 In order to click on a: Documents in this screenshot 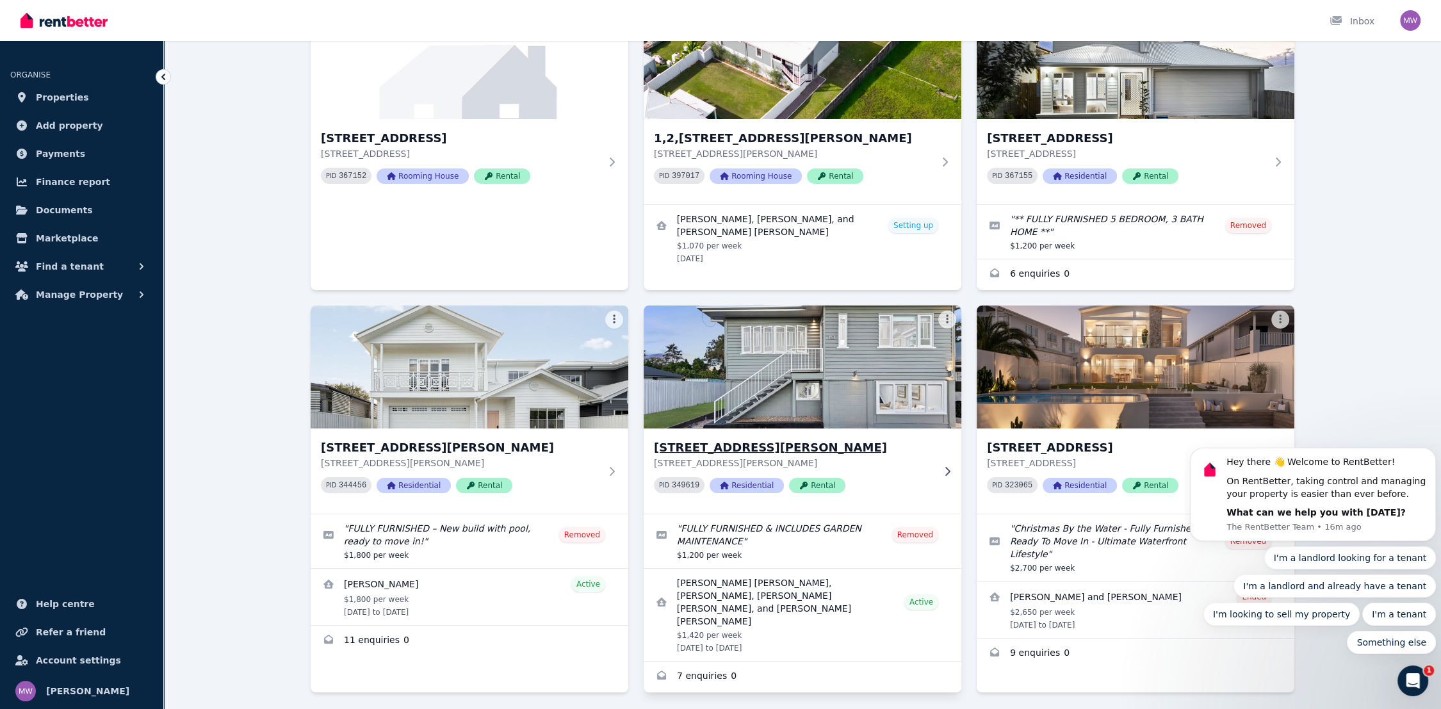, I will do `click(81, 210)`.